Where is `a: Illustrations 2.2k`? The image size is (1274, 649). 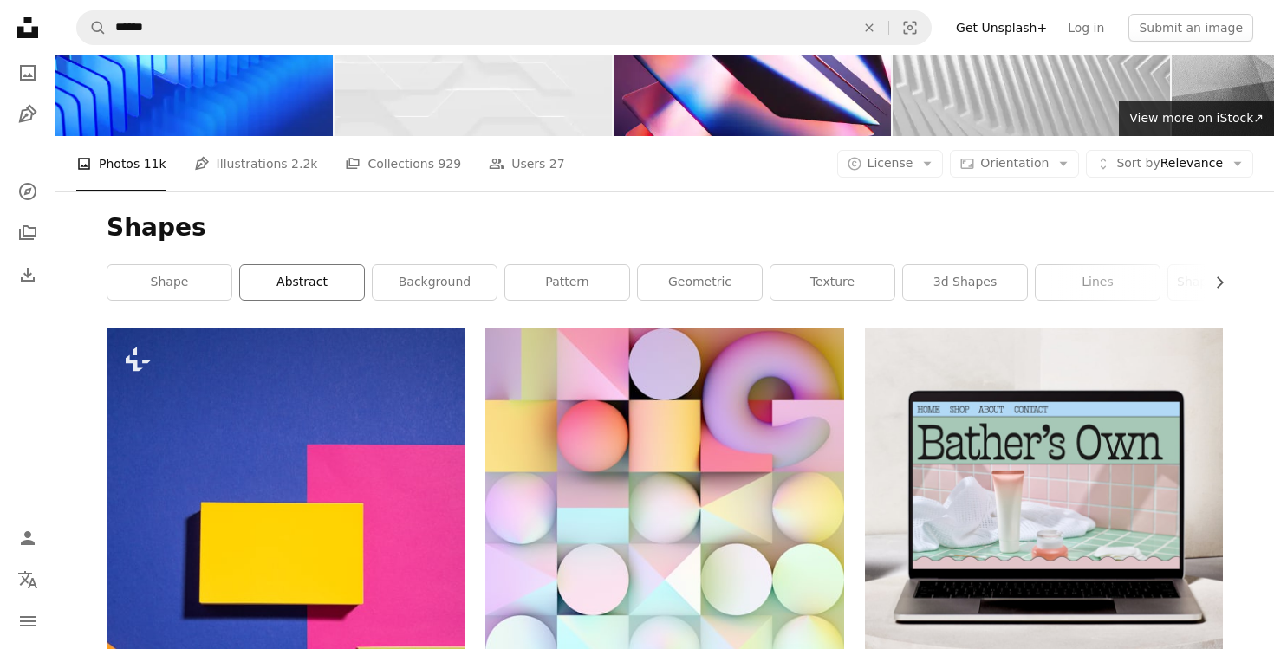
a: Illustrations 2.2k is located at coordinates (256, 164).